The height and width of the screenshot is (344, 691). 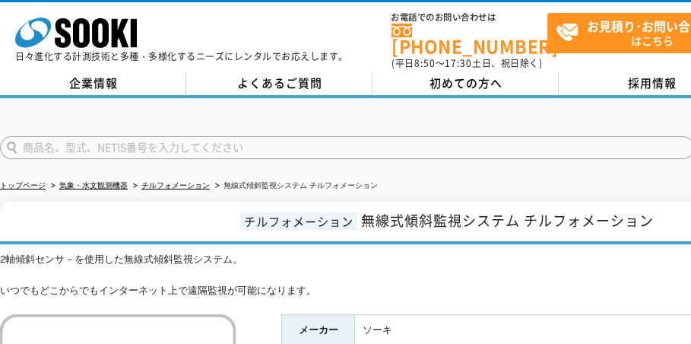 I want to click on a: チルフォメーション, so click(x=176, y=185).